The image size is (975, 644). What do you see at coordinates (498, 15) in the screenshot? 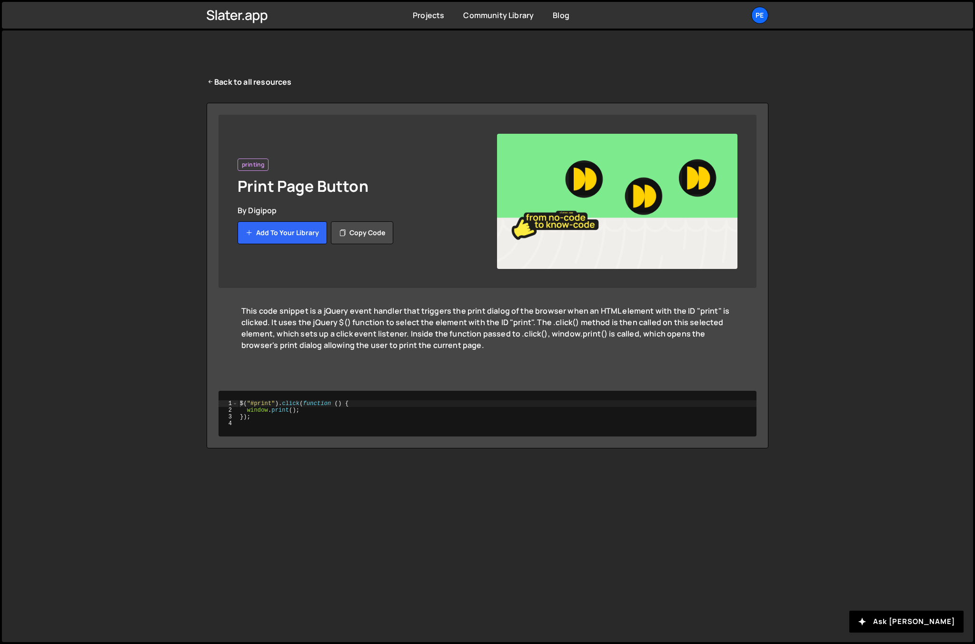
I see `a: Community Library` at bounding box center [498, 15].